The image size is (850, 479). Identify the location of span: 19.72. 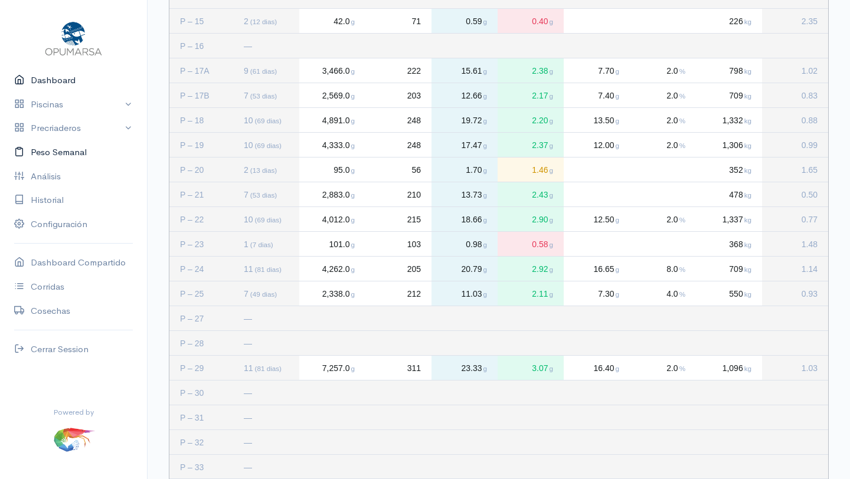
(473, 120).